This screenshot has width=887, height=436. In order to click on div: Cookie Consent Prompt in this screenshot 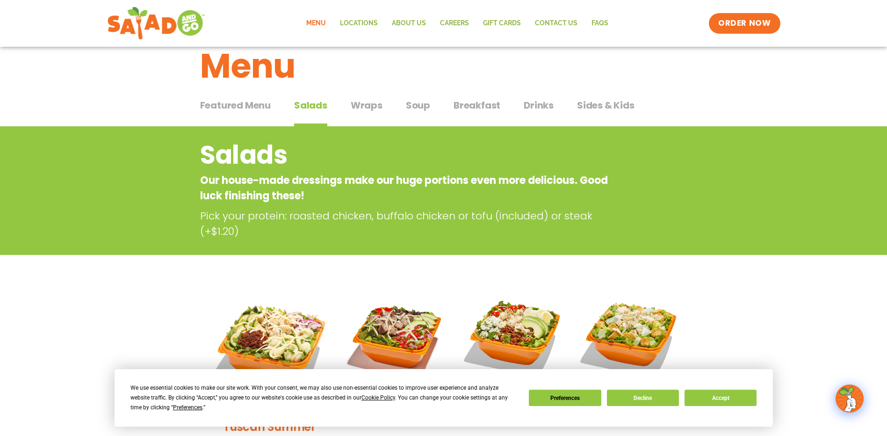, I will do `click(444, 397)`.